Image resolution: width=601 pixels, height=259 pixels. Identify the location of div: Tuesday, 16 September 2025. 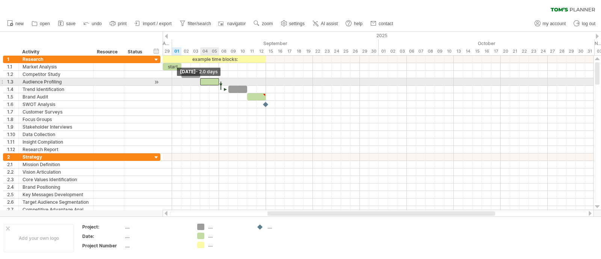
(280, 51).